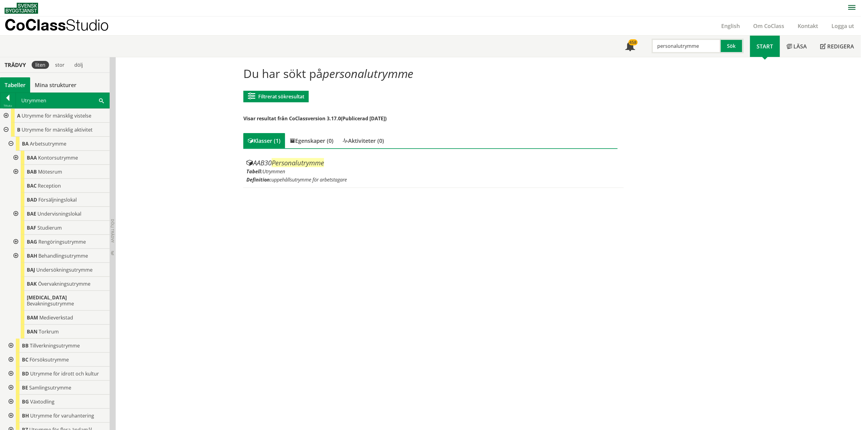 The width and height of the screenshot is (861, 430). Describe the element at coordinates (50, 388) in the screenshot. I see `span: Samlingsutrymme` at that location.